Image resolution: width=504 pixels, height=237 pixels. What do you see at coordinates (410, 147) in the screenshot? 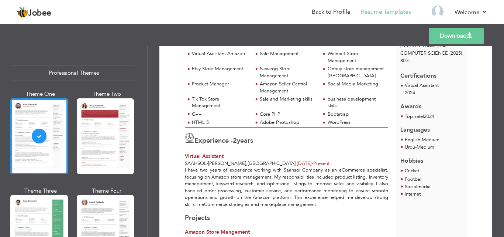
I see `span: Urdu` at bounding box center [410, 147].